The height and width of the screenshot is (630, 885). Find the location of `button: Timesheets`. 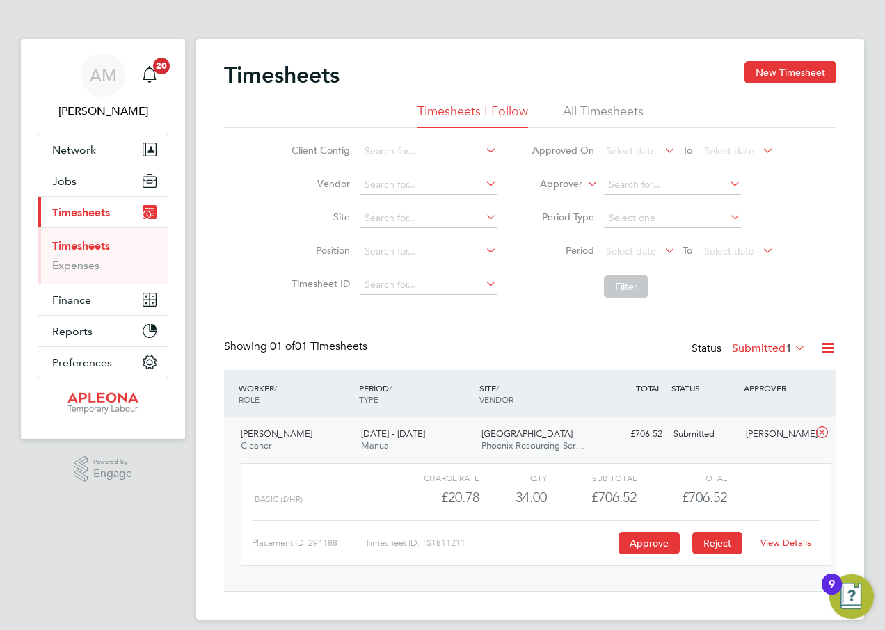

button: Timesheets is located at coordinates (103, 212).